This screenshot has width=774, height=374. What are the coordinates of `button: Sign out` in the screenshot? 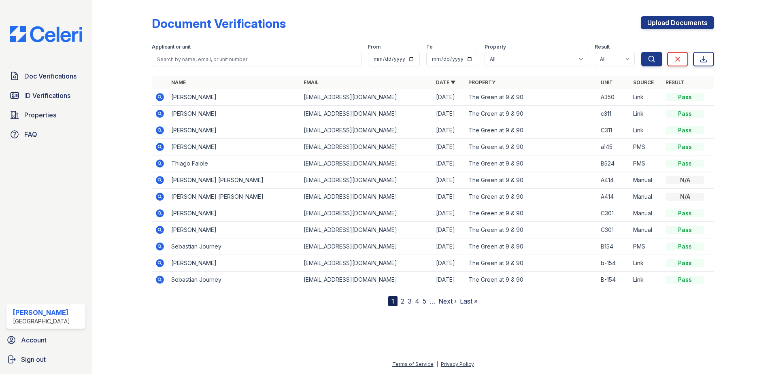 It's located at (46, 360).